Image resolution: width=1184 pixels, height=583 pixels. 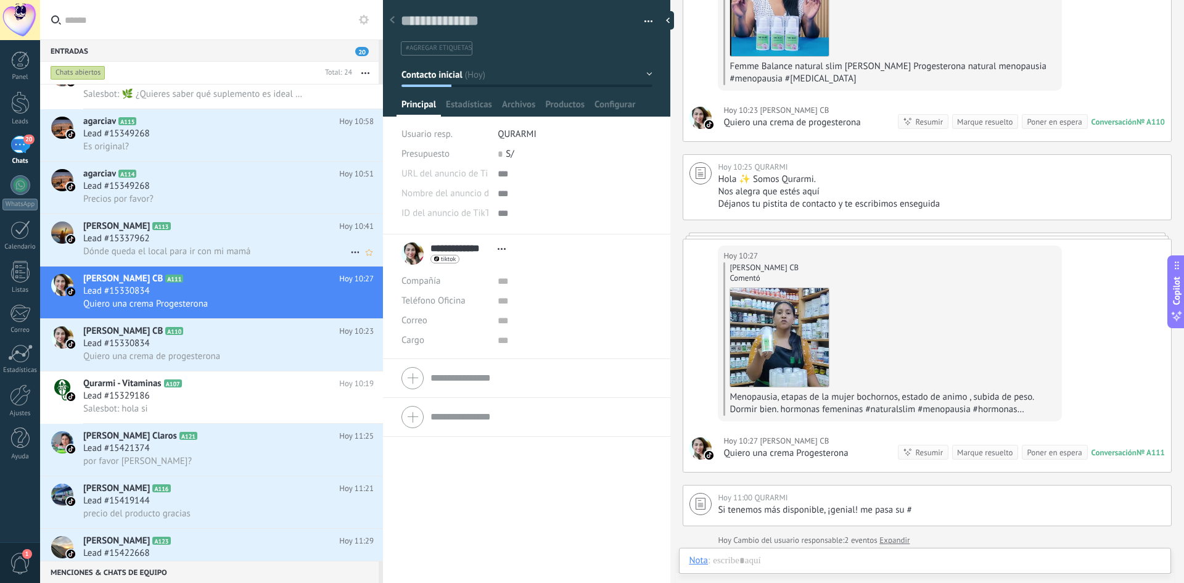 I want to click on span: Hoy 11:25, so click(x=357, y=436).